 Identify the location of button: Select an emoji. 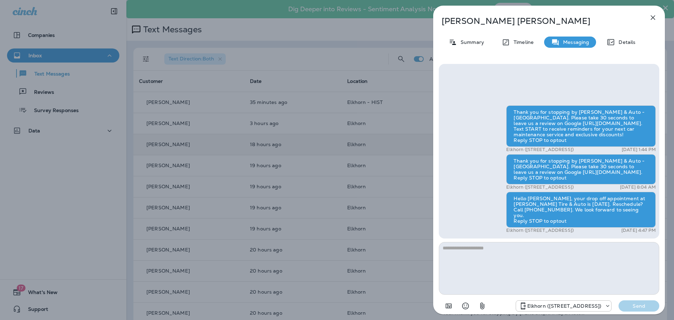
(465, 306).